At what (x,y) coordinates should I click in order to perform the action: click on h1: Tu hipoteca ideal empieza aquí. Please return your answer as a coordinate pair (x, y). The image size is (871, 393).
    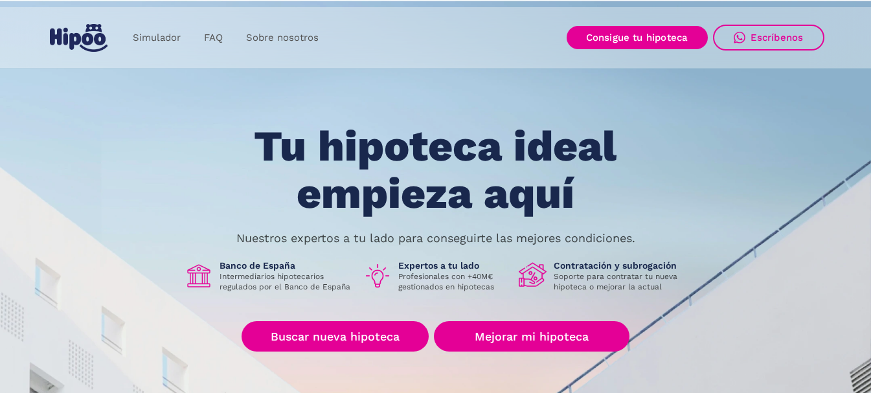
    Looking at the image, I should click on (435, 170).